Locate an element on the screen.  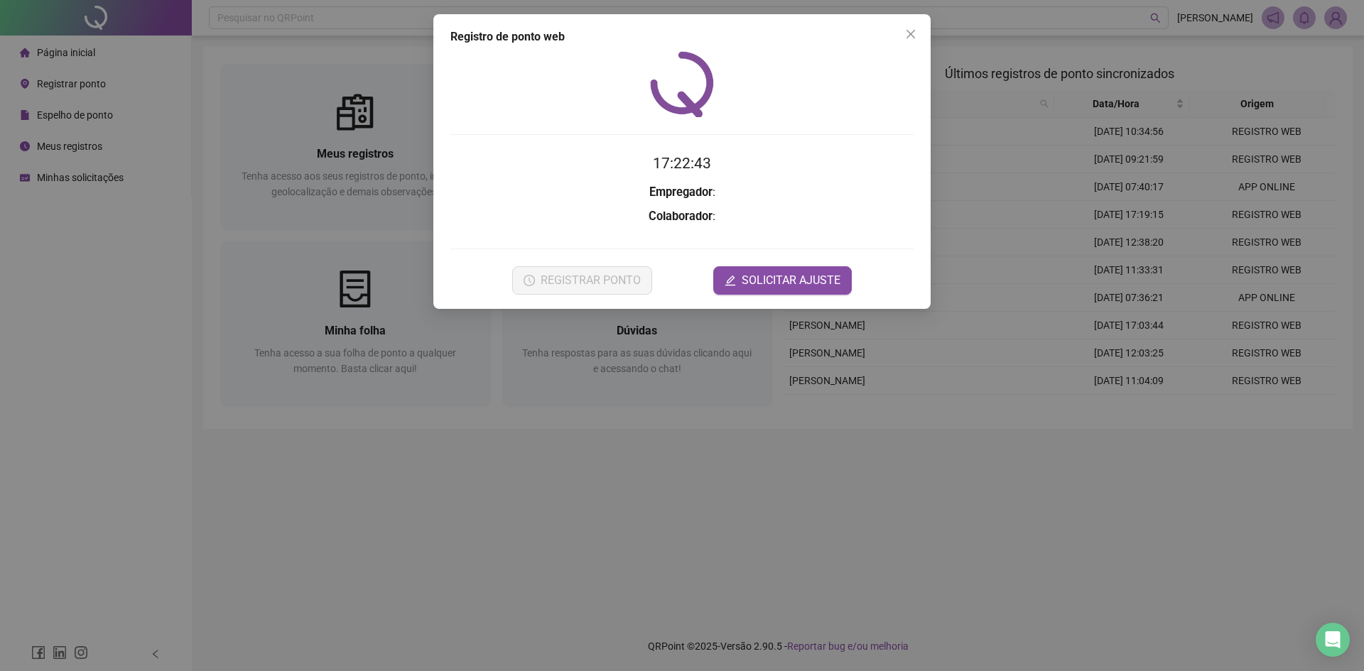
time: 17:22:43 is located at coordinates (682, 163).